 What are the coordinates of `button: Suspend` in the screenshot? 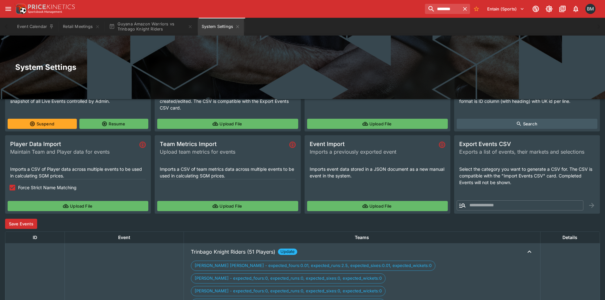 It's located at (42, 124).